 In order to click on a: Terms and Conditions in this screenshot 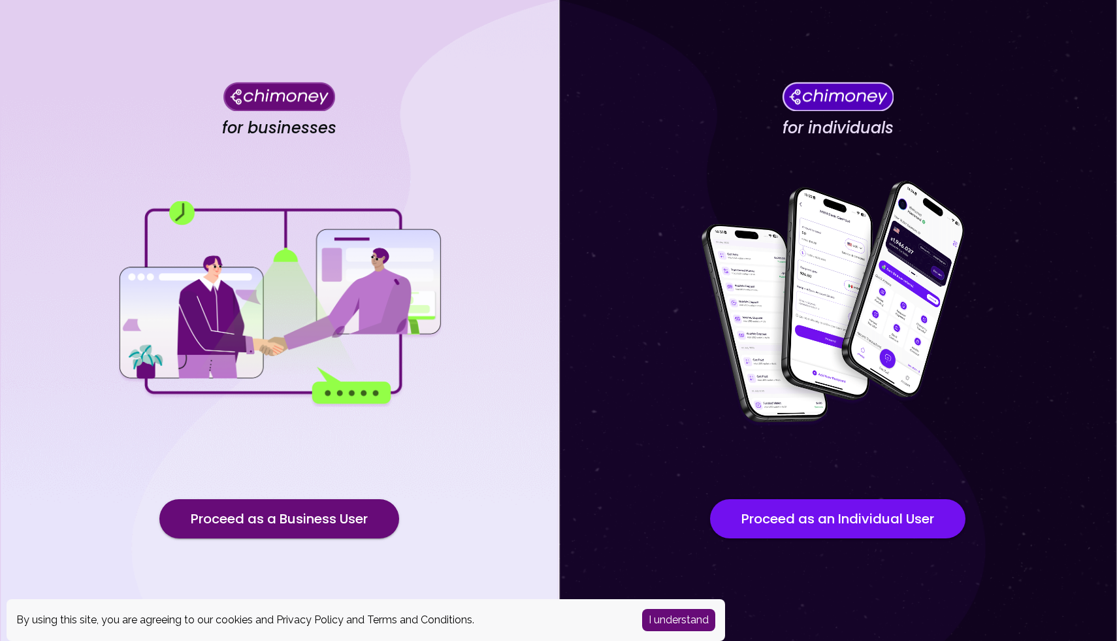, I will do `click(419, 619)`.